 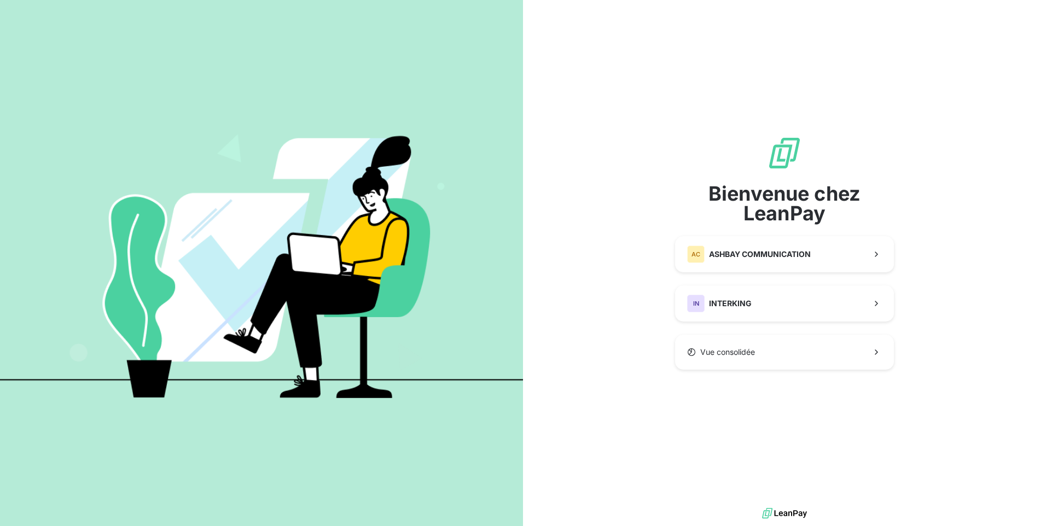 I want to click on img: logo sigle, so click(x=784, y=153).